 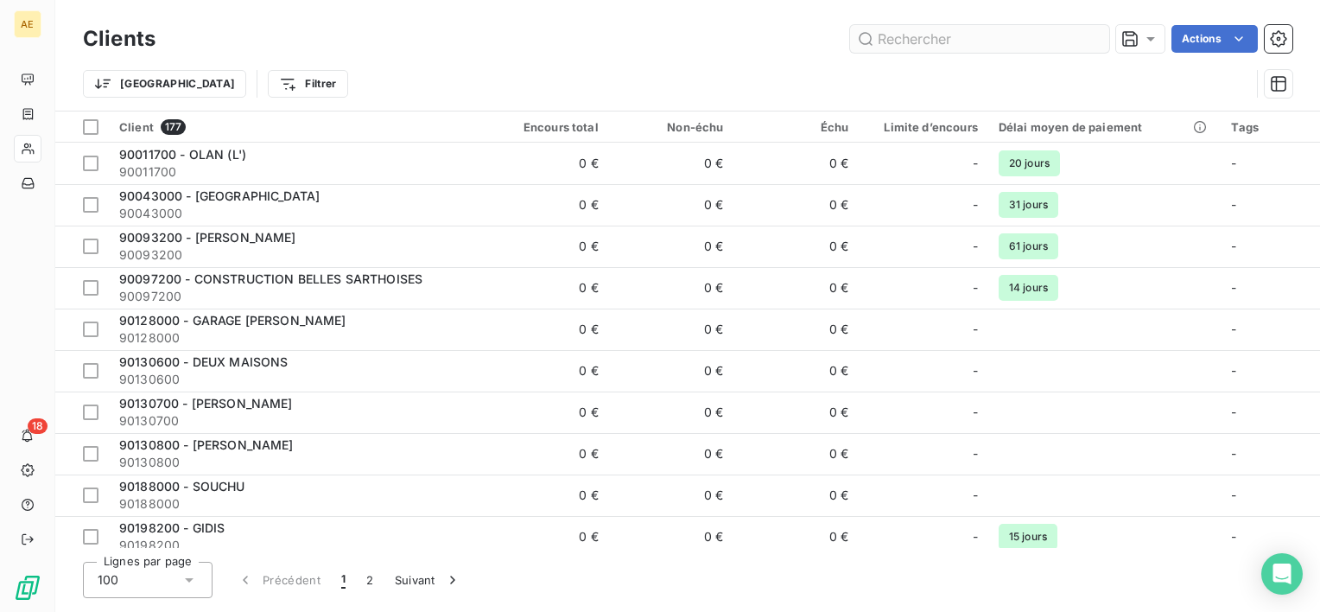 What do you see at coordinates (108, 580) in the screenshot?
I see `span: 100` at bounding box center [108, 580].